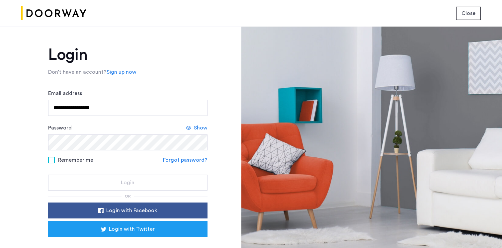  Describe the element at coordinates (131, 210) in the screenshot. I see `span: Login with Facebook` at that location.